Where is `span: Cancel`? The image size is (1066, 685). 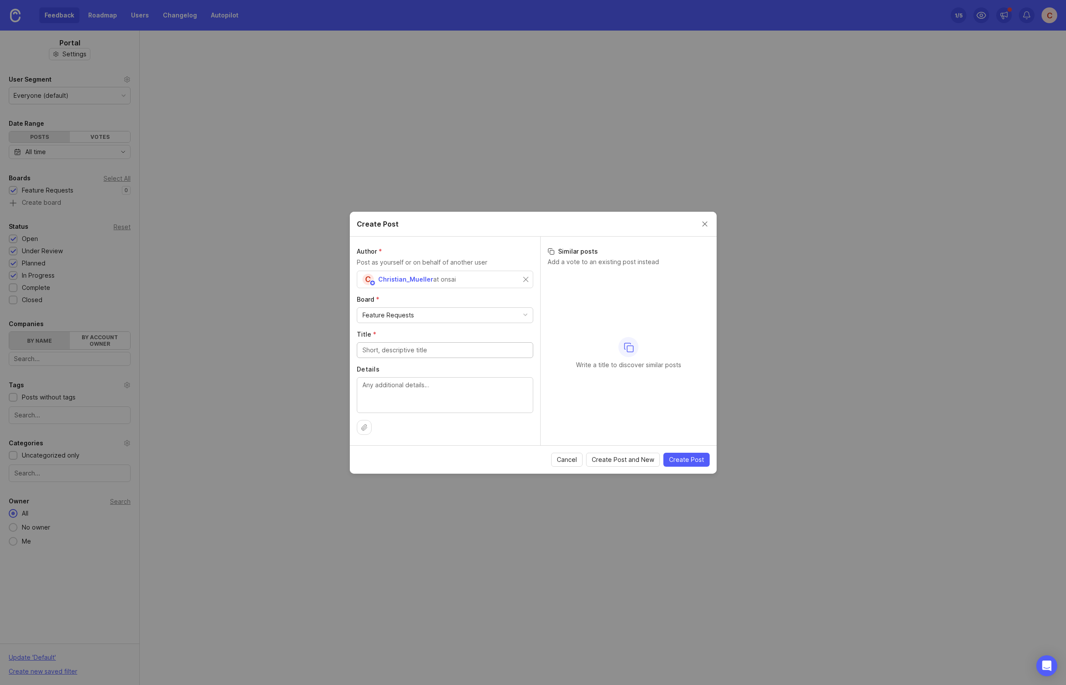 span: Cancel is located at coordinates (567, 460).